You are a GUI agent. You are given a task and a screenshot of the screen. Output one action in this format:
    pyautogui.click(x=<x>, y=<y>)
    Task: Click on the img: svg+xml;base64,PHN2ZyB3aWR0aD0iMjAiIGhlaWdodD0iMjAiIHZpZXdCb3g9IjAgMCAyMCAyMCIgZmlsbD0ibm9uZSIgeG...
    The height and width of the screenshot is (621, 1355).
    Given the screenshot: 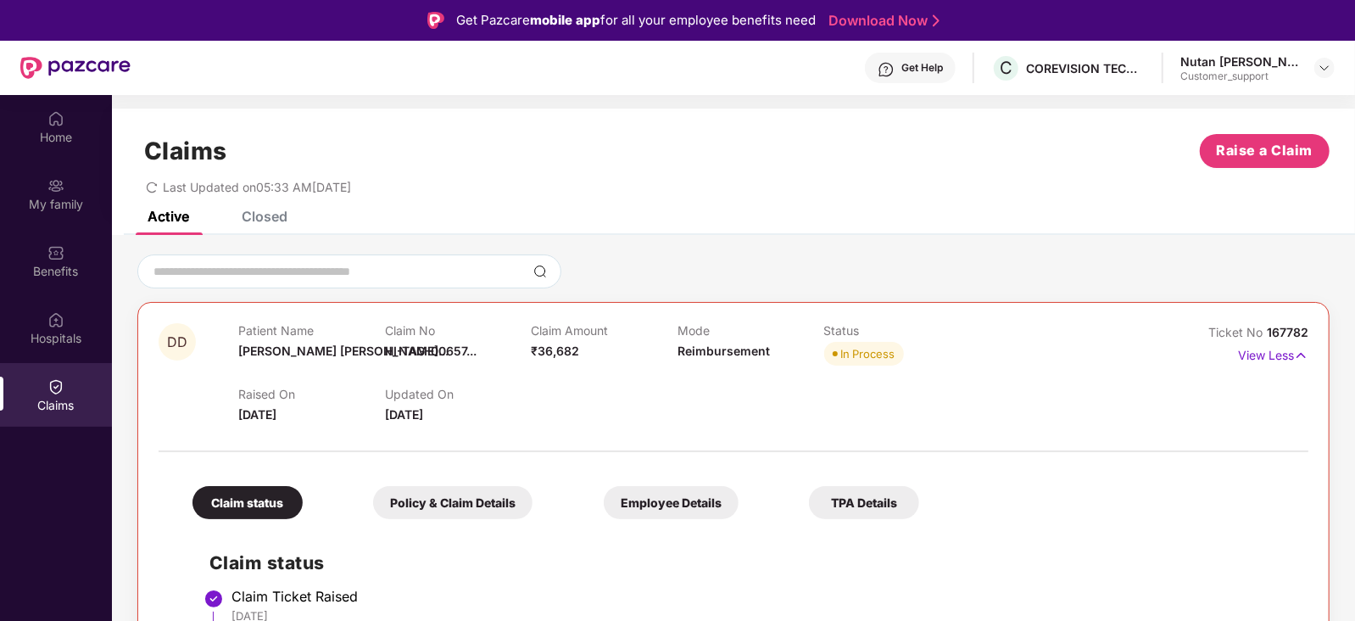 What is the action you would take?
    pyautogui.click(x=56, y=186)
    